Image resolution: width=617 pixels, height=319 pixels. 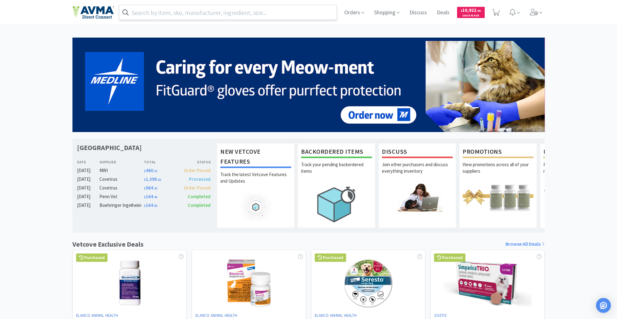 I want to click on img: e4e33dab9f054f5782a47901c742baa9_102.png, so click(x=93, y=12).